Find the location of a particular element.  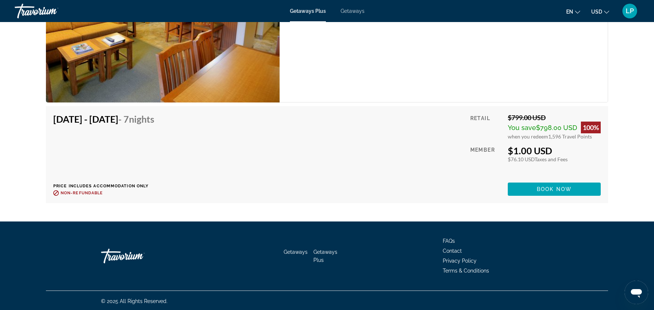

a: Travorium is located at coordinates (51, 11).